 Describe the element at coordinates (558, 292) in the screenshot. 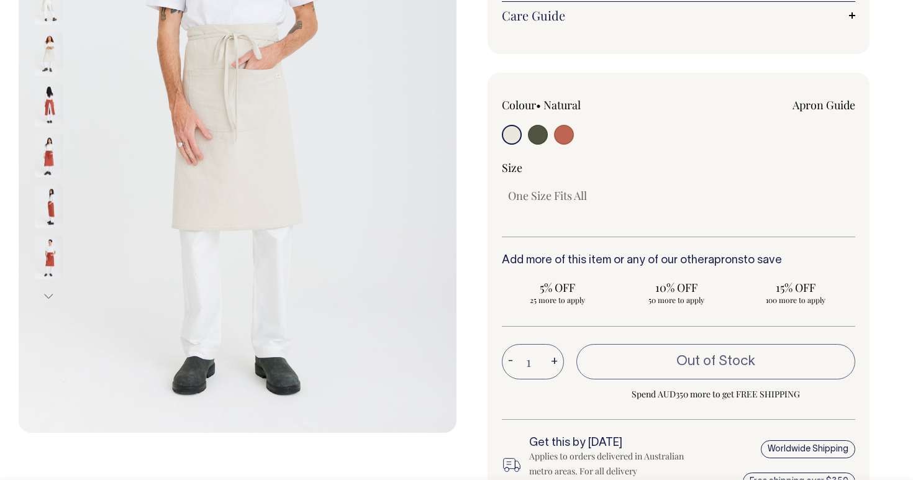

I see `input: 5% OFF 25 more to apply` at that location.